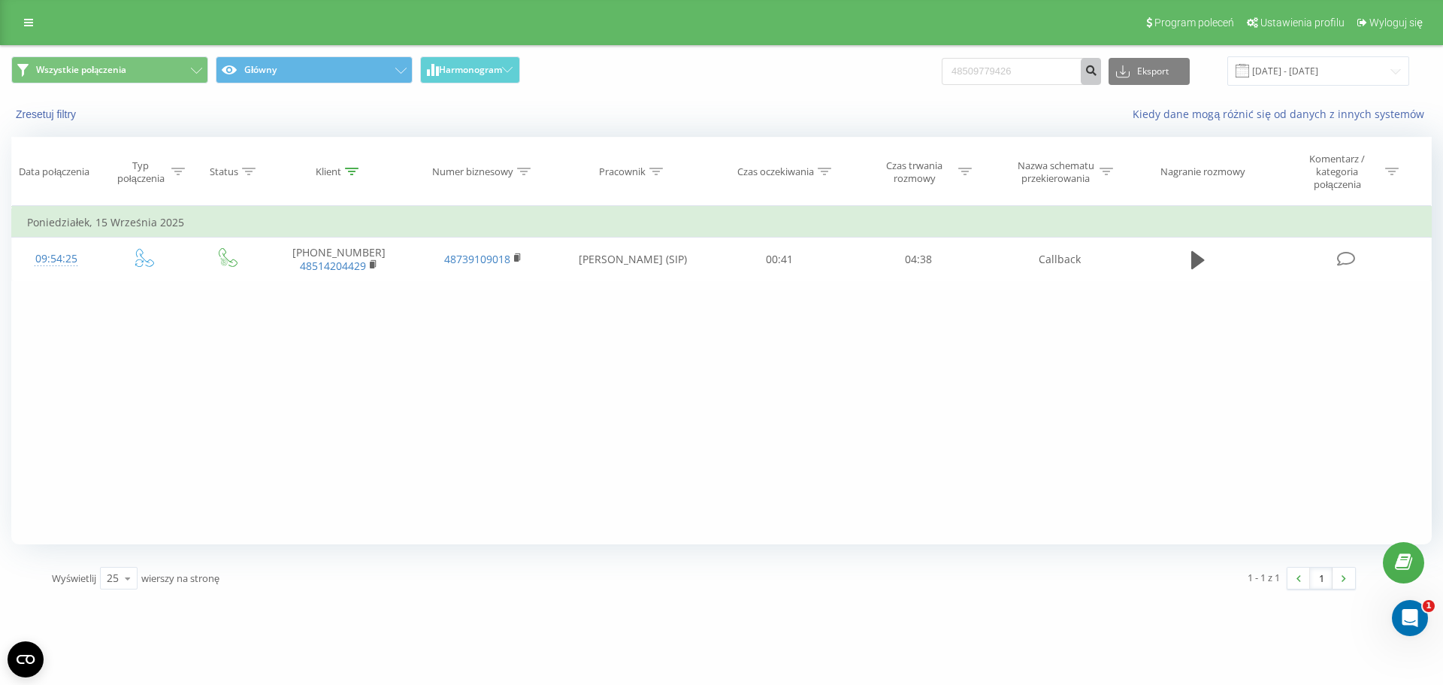 This screenshot has height=685, width=1443. Describe the element at coordinates (47, 114) in the screenshot. I see `button: Zresetuj filtry` at that location.